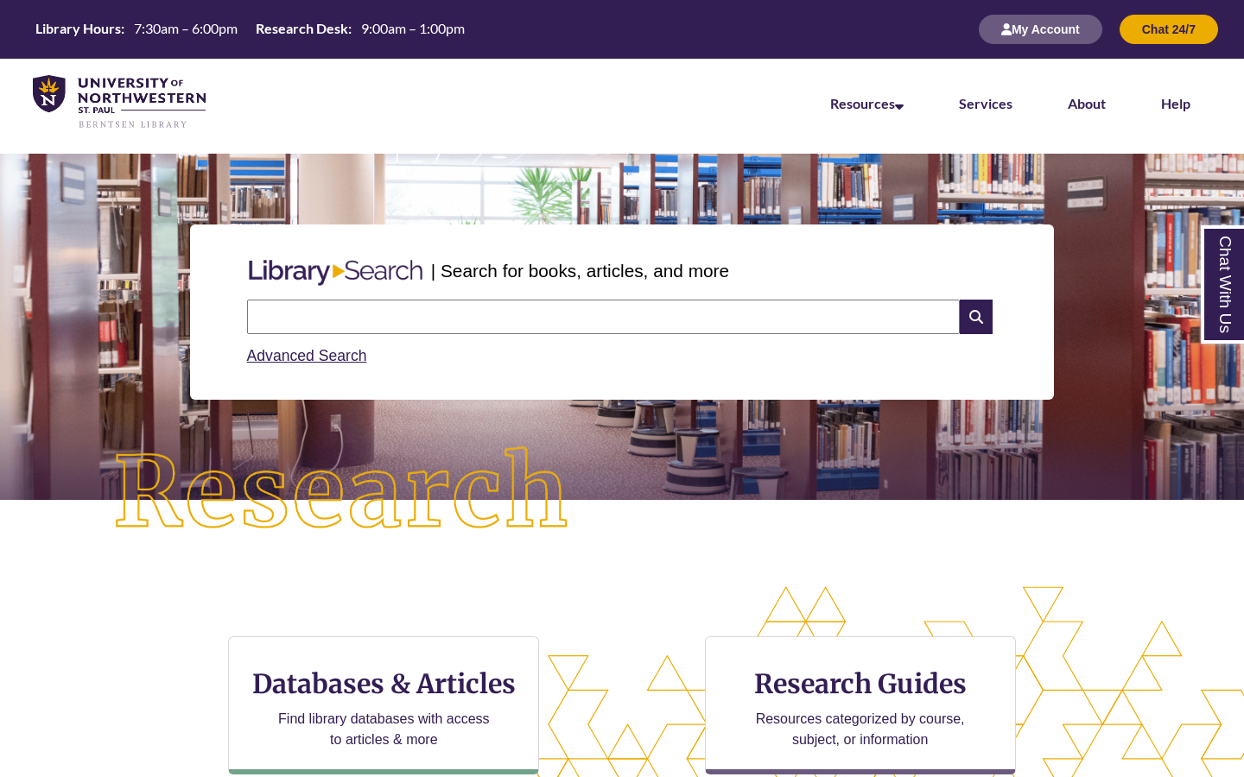 The image size is (1244, 777). I want to click on a: Hours Today, so click(250, 29).